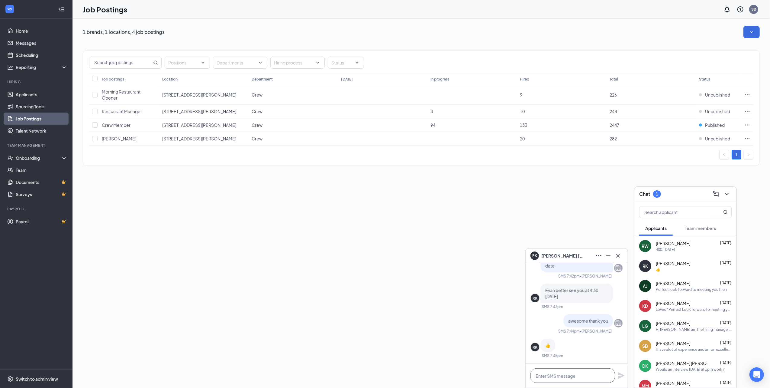 The image size is (770, 388). Describe the element at coordinates (646, 345) in the screenshot. I see `div: SB` at that location.